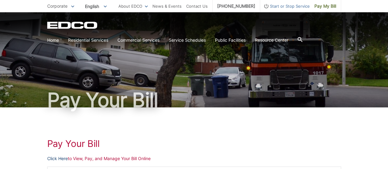 This screenshot has width=388, height=169. Describe the element at coordinates (53, 40) in the screenshot. I see `a: Home` at that location.